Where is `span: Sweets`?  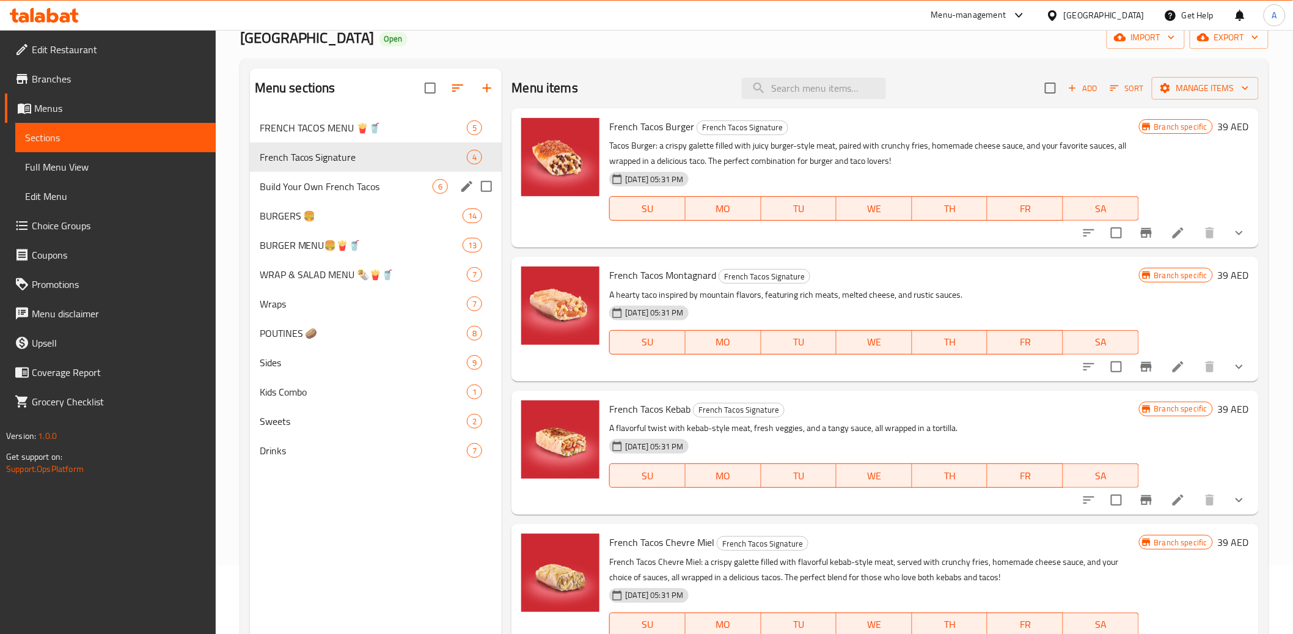
span: Sweets is located at coordinates (364, 421).